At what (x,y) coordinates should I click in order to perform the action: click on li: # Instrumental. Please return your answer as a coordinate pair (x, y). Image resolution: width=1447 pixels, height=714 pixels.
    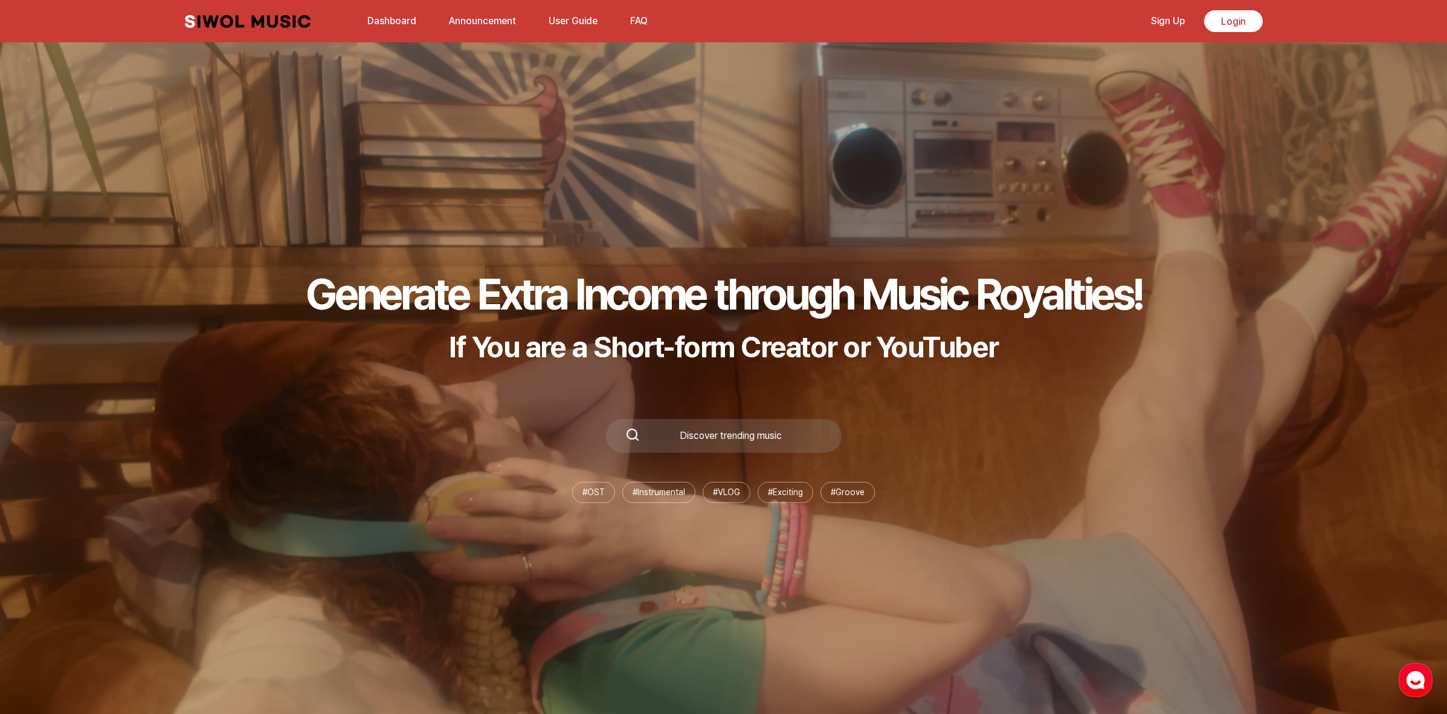
    Looking at the image, I should click on (659, 492).